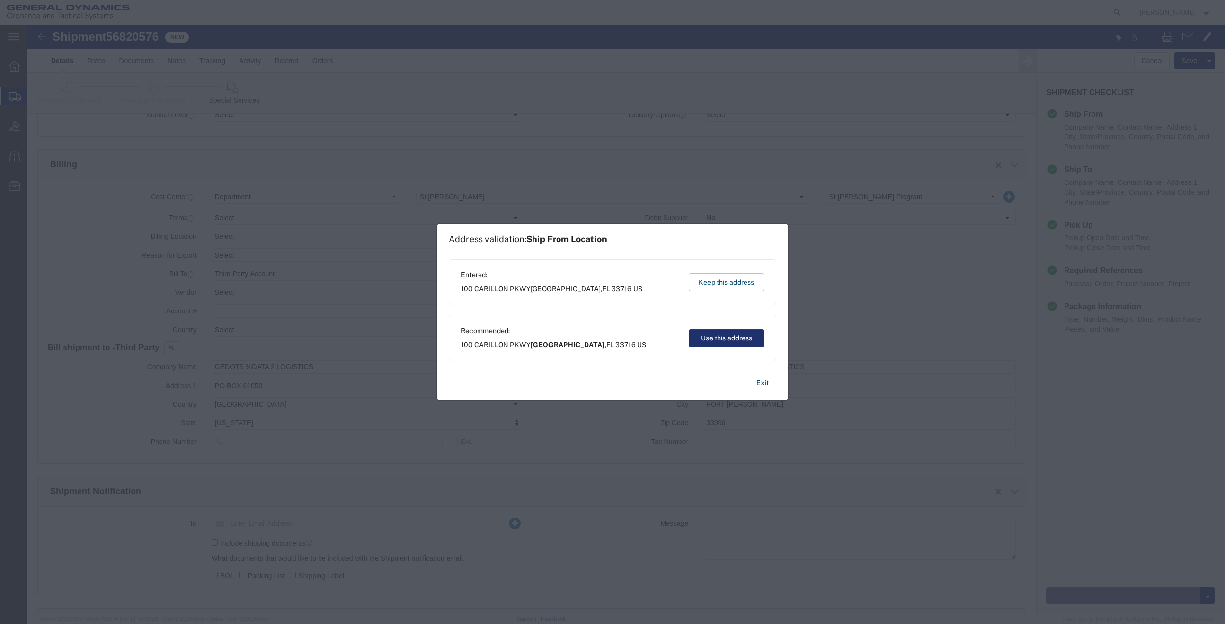  Describe the element at coordinates (727, 282) in the screenshot. I see `button: Keep this address` at that location.